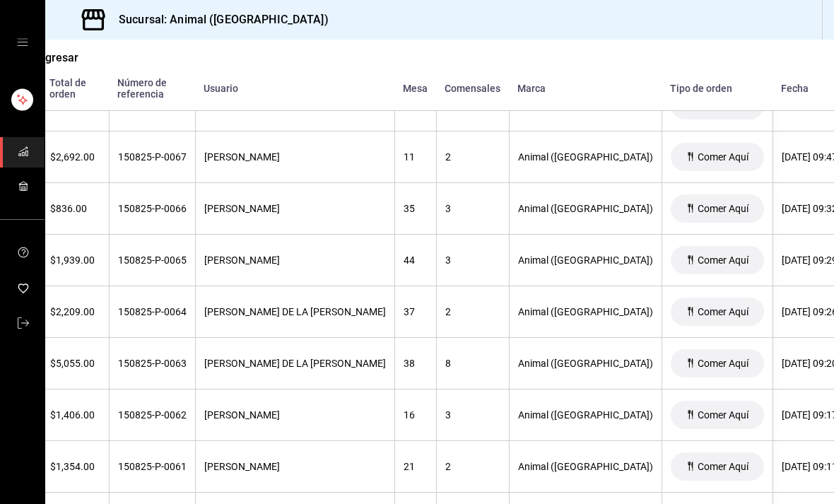 The height and width of the screenshot is (504, 834). Describe the element at coordinates (472, 88) in the screenshot. I see `div: Comensales` at that location.